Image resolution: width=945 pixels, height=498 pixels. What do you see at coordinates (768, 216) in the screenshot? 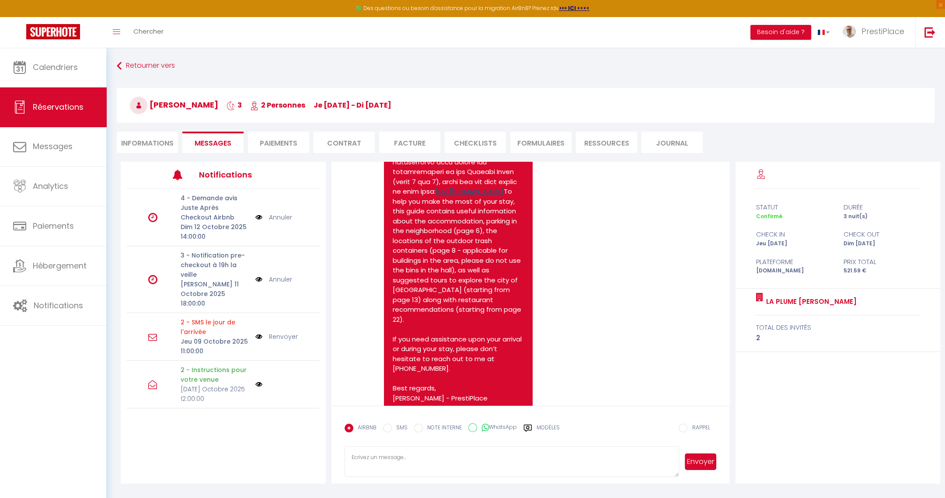
I see `span: Confirmé` at bounding box center [768, 216].